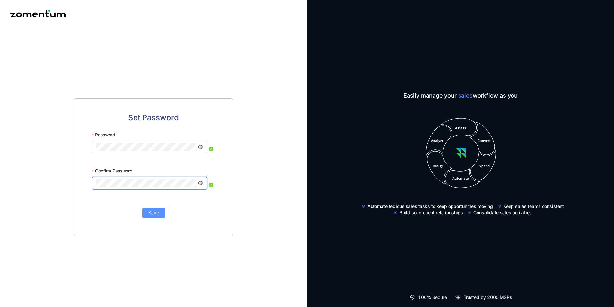 The width and height of the screenshot is (614, 307). I want to click on span: Trusted by 2000 MSPs, so click(488, 297).